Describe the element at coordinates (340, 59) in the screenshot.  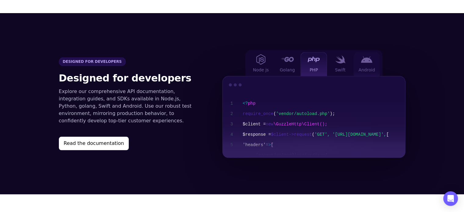
I see `img: Swift` at that location.